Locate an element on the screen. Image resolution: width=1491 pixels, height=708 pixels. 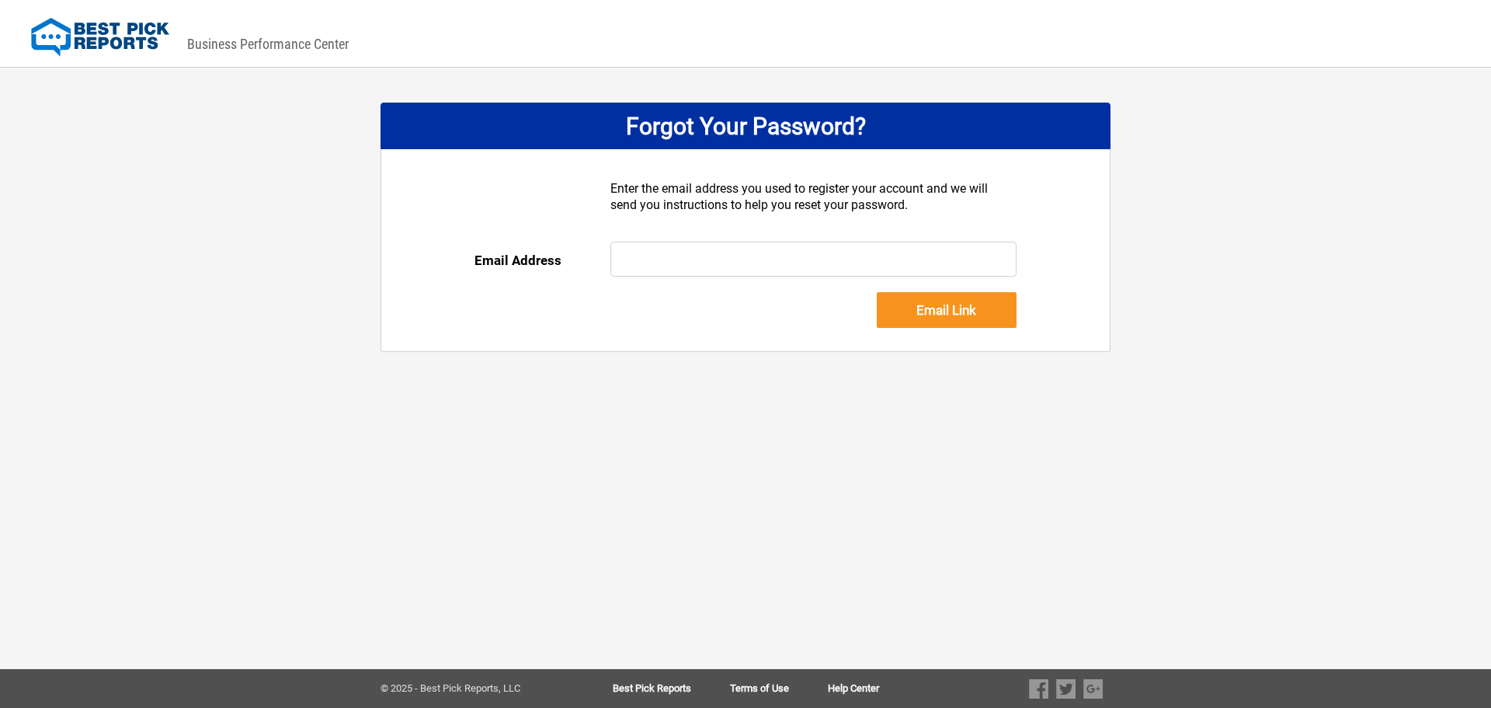
input: Email Link is located at coordinates (947, 310).